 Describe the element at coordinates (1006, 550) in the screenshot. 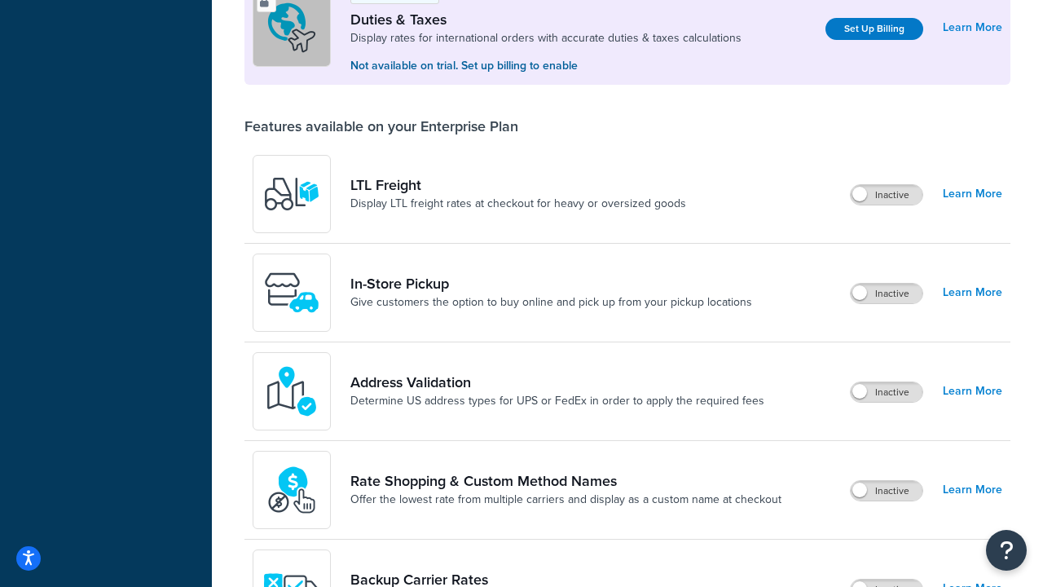

I see `button: Open Resource Center` at that location.